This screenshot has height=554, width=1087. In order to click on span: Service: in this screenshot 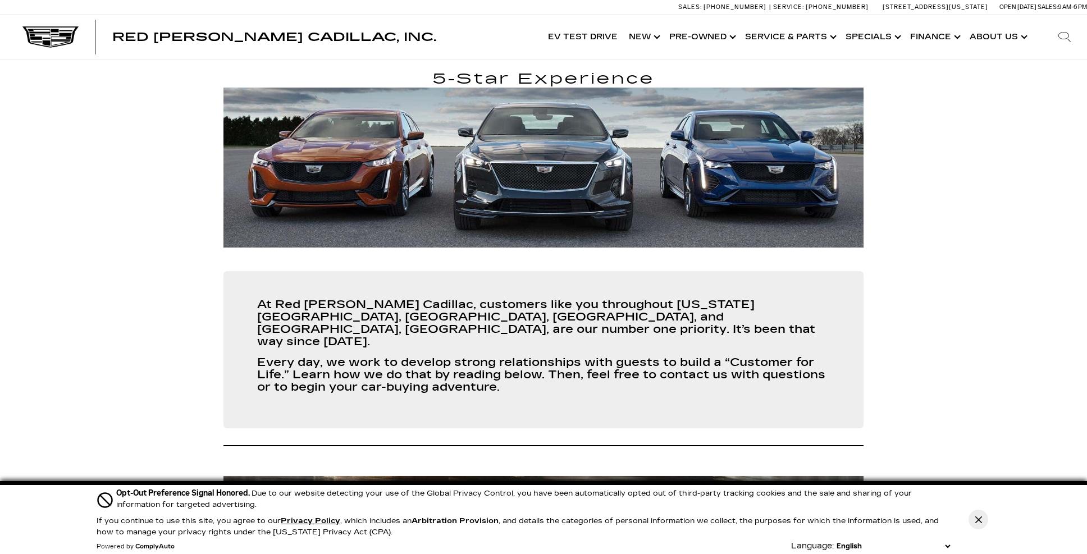, I will do `click(788, 7)`.